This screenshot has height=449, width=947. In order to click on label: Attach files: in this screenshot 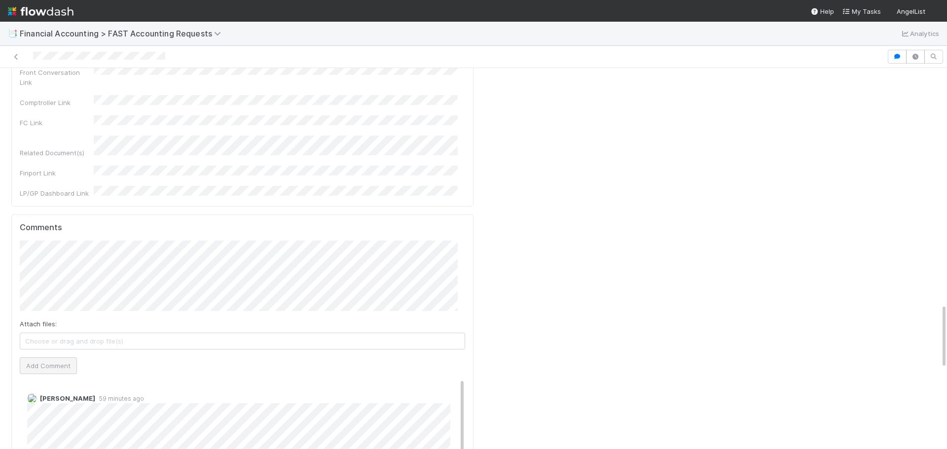, I will do `click(38, 324)`.